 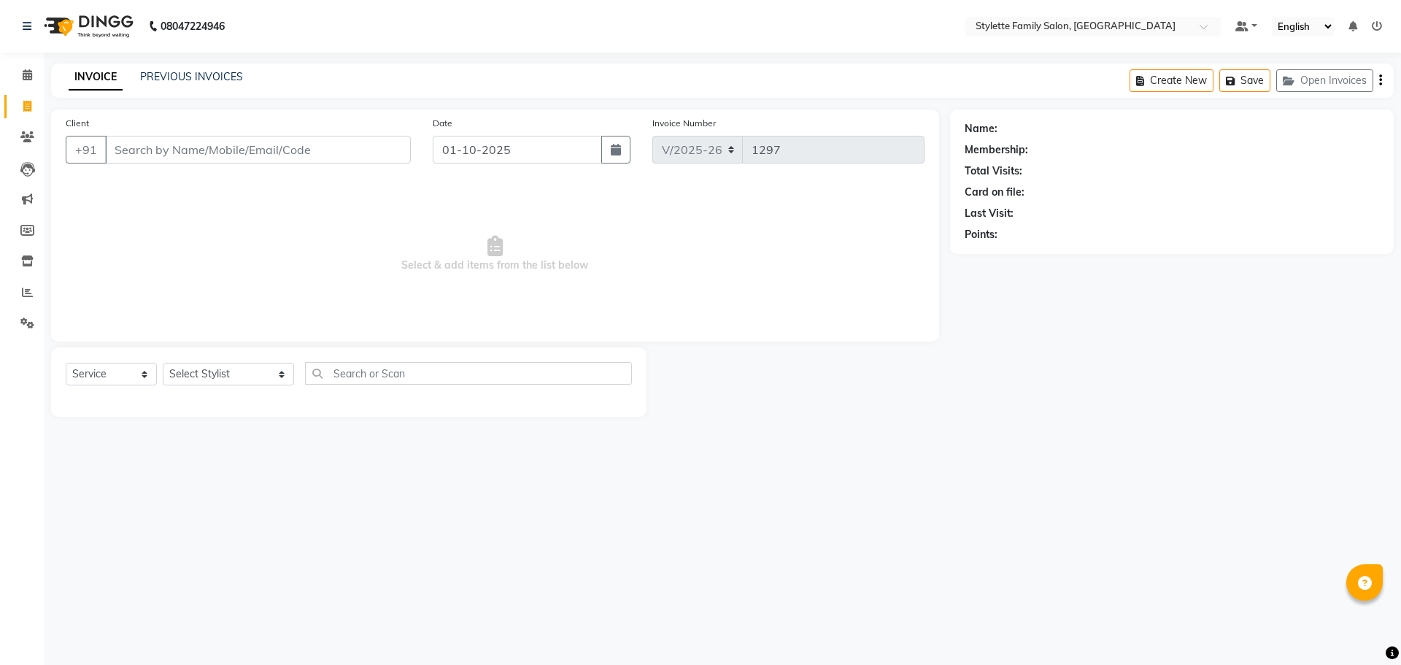 I want to click on button: Open Invoices, so click(x=1324, y=80).